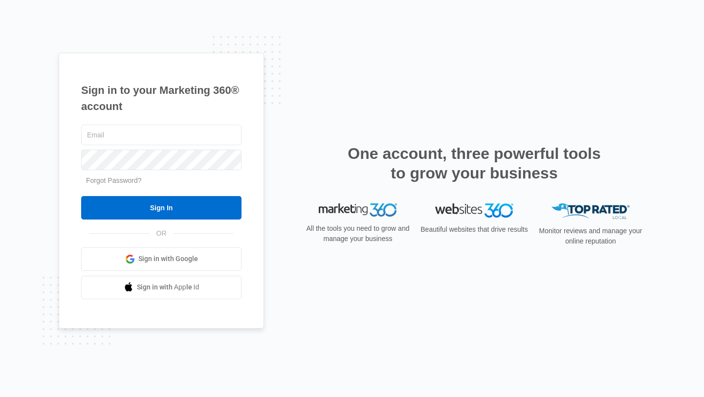 The width and height of the screenshot is (704, 397). Describe the element at coordinates (161, 233) in the screenshot. I see `span: OR` at that location.